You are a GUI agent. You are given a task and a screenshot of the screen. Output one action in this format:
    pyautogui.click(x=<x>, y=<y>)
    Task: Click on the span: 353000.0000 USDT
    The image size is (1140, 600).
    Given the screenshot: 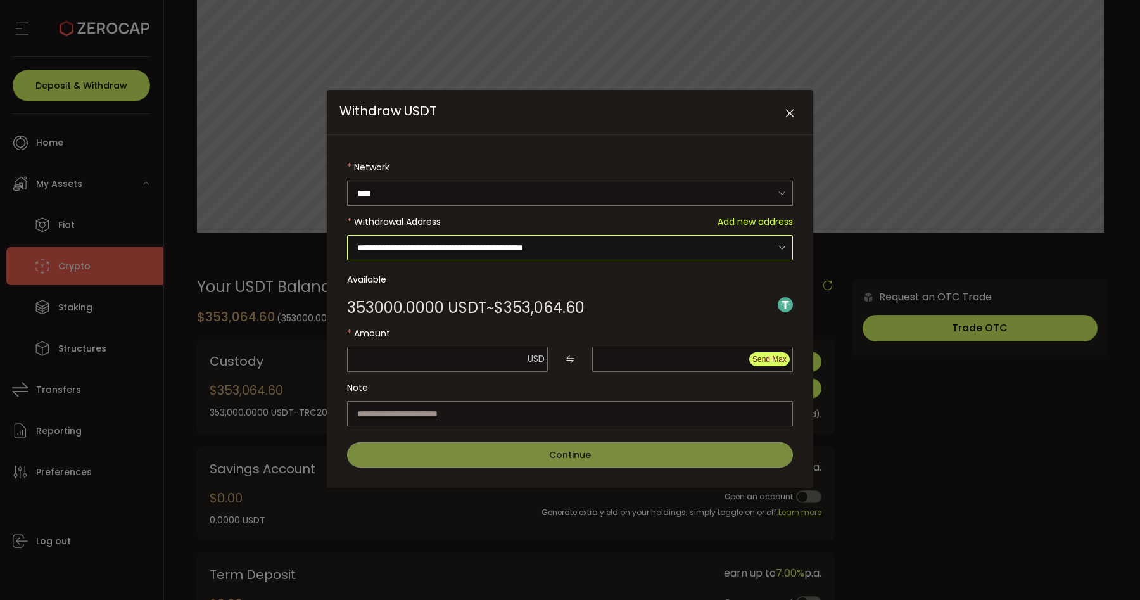 What is the action you would take?
    pyautogui.click(x=417, y=308)
    